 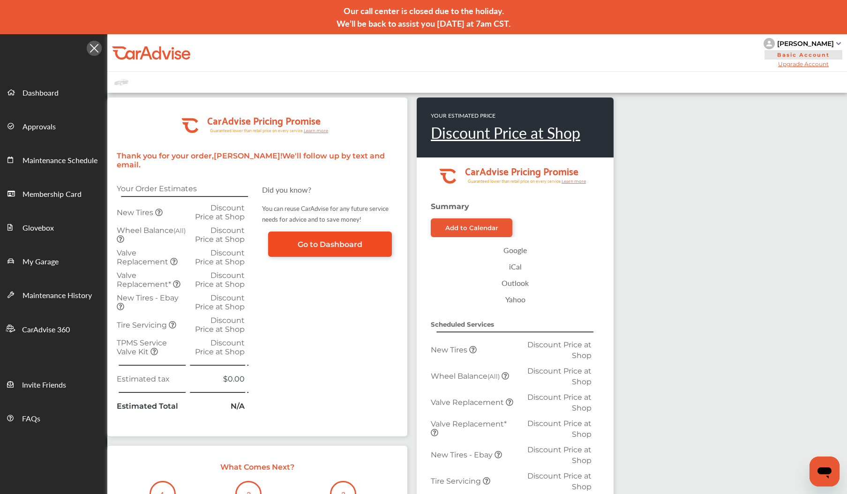 What do you see at coordinates (60, 161) in the screenshot?
I see `span: Maintenance Schedule` at bounding box center [60, 161].